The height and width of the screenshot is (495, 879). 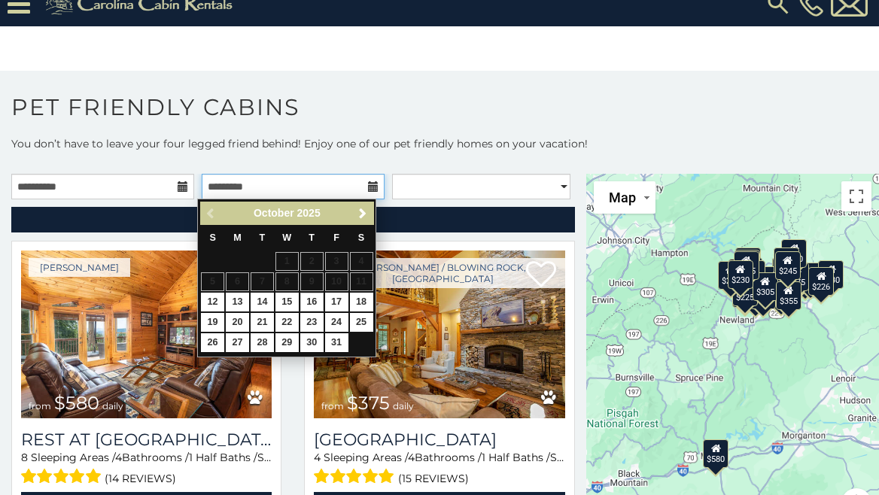 What do you see at coordinates (439, 439) in the screenshot?
I see `h3: Mountain Song Lodge` at bounding box center [439, 439].